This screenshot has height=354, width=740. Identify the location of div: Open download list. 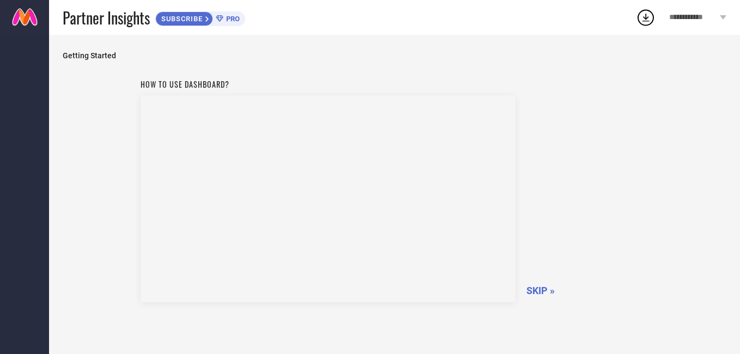
(645, 17).